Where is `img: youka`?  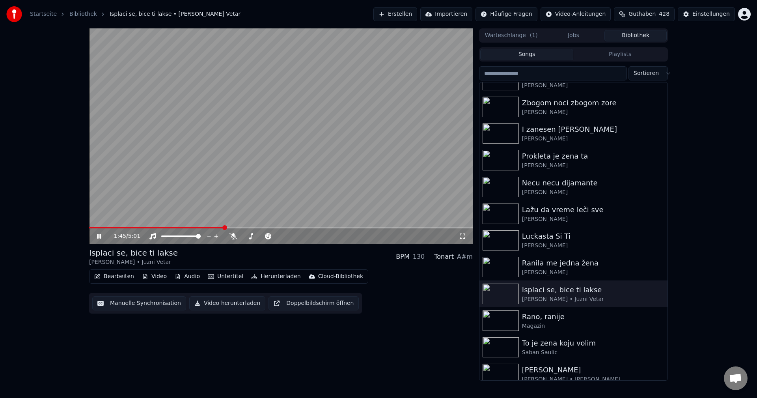
img: youka is located at coordinates (14, 14).